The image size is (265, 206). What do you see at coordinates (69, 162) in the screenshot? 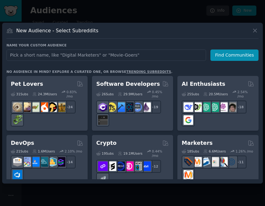
I see `div: + 14` at bounding box center [69, 162].